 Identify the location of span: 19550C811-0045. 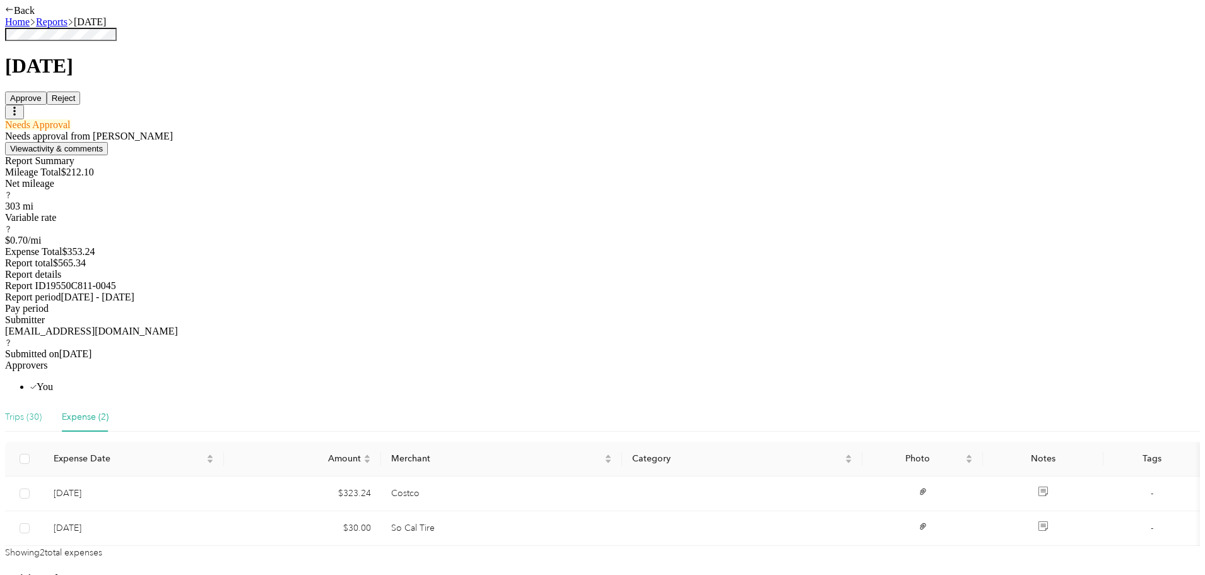
(80, 285).